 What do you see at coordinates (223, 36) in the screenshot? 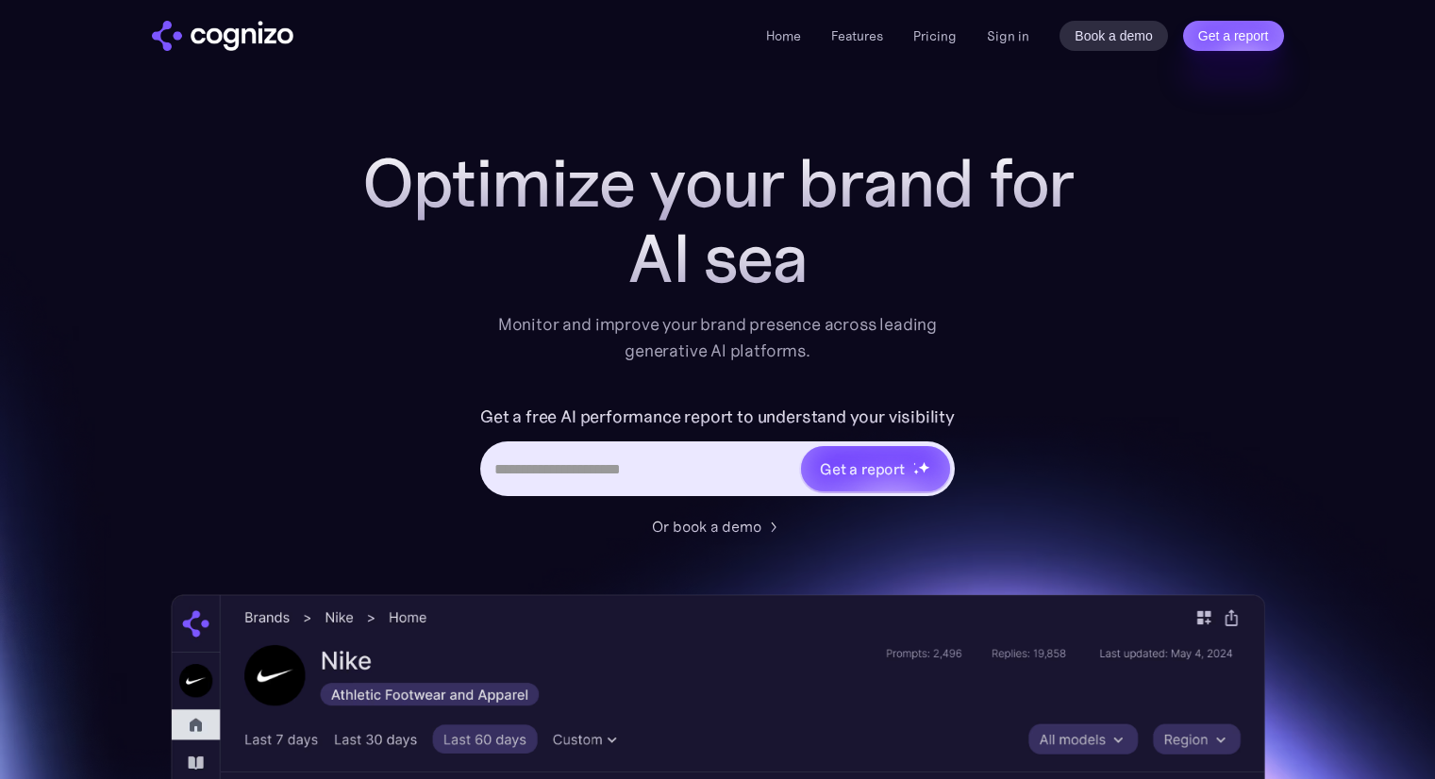
I see `a: home` at bounding box center [223, 36].